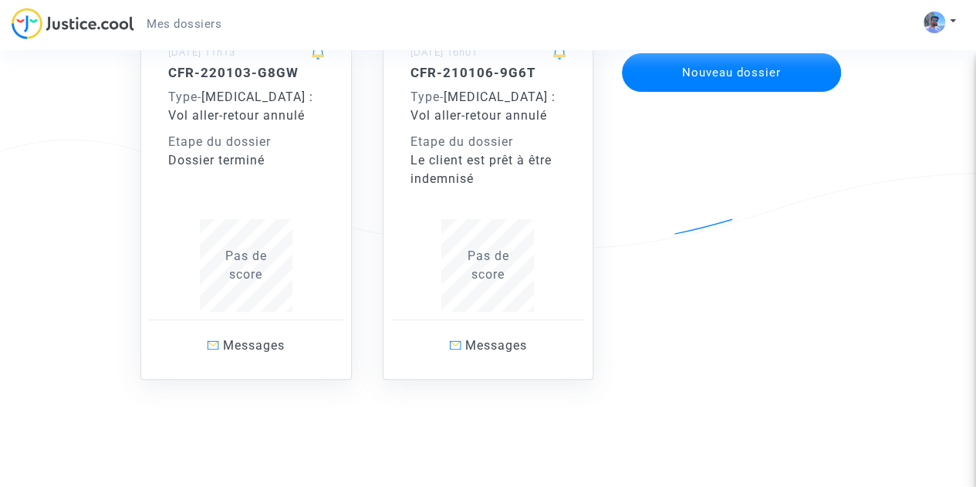  What do you see at coordinates (488, 170) in the screenshot?
I see `div: Le client est prêt à être indemnisé` at bounding box center [488, 170].